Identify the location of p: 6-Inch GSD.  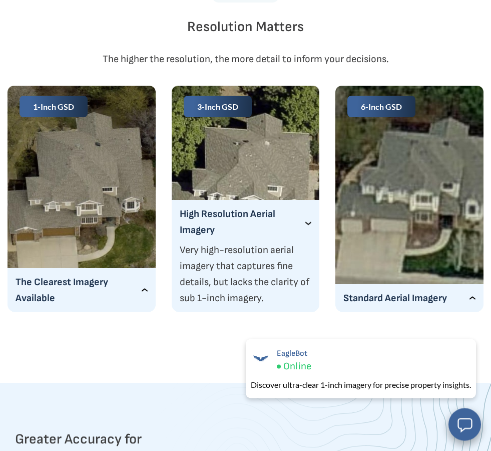
(382, 107).